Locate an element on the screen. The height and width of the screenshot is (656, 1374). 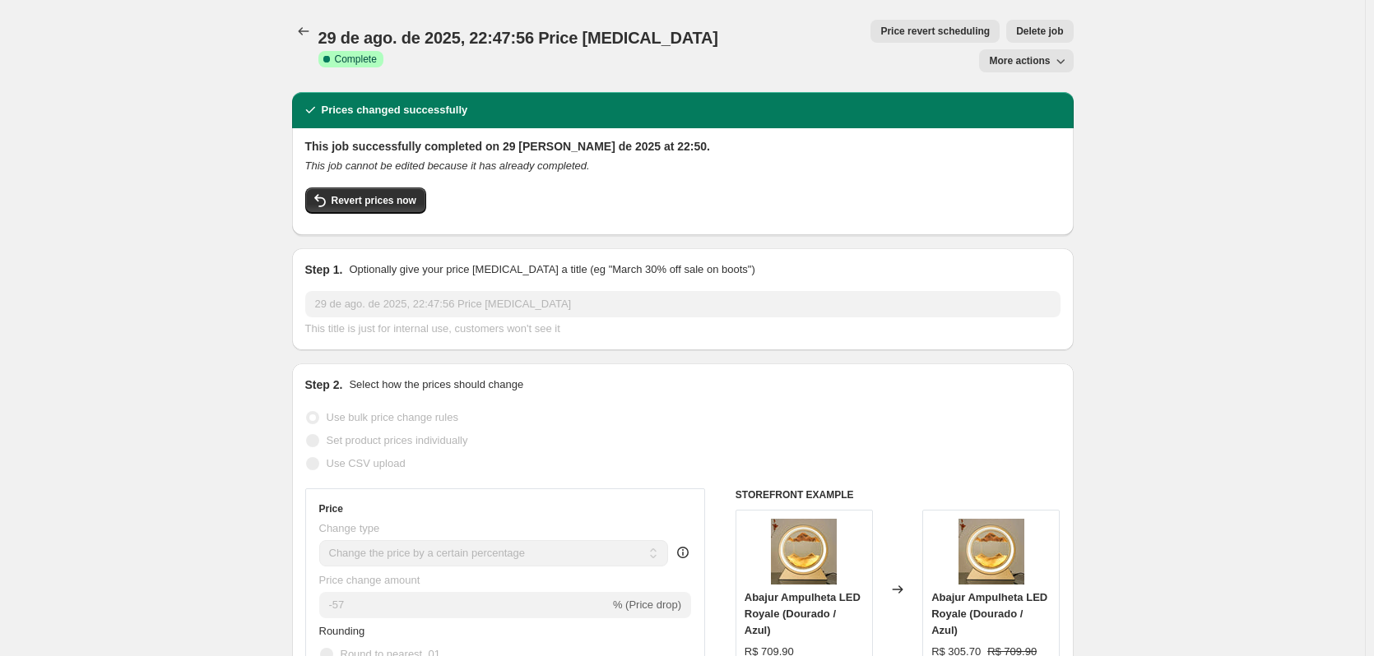
h6: STOREFRONT EXAMPLE is located at coordinates (897, 495).